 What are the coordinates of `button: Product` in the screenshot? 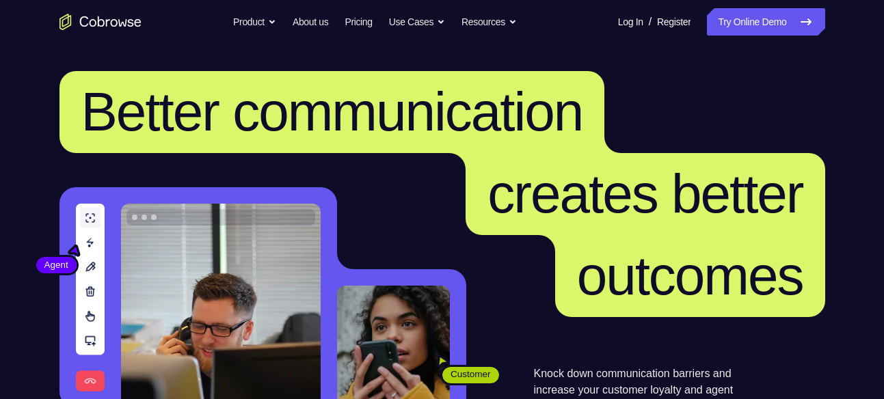 It's located at (254, 22).